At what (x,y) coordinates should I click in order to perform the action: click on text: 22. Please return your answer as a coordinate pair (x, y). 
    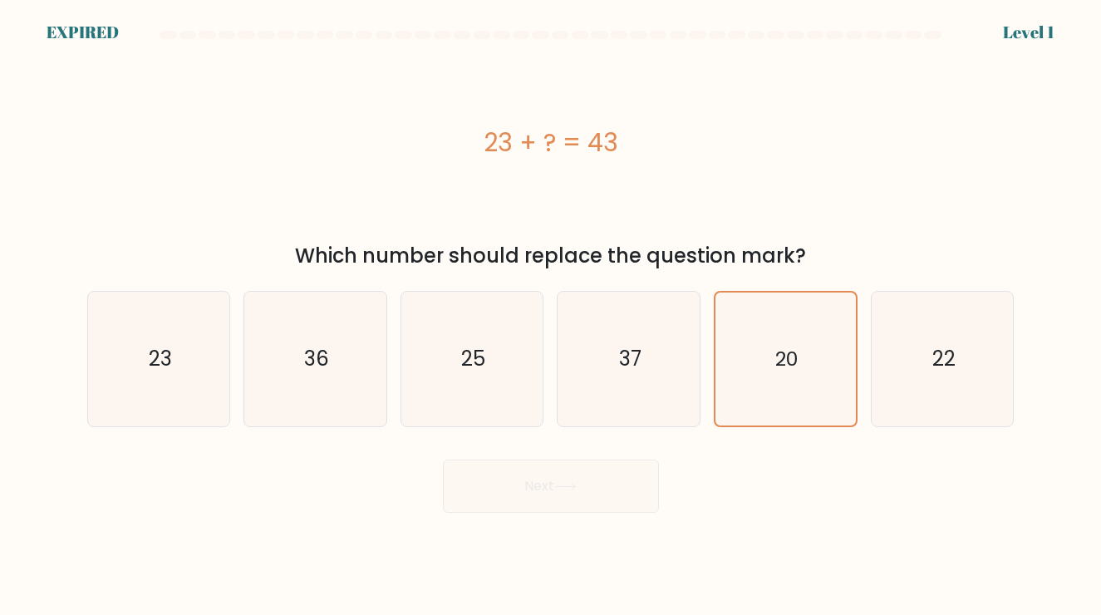
    Looking at the image, I should click on (944, 358).